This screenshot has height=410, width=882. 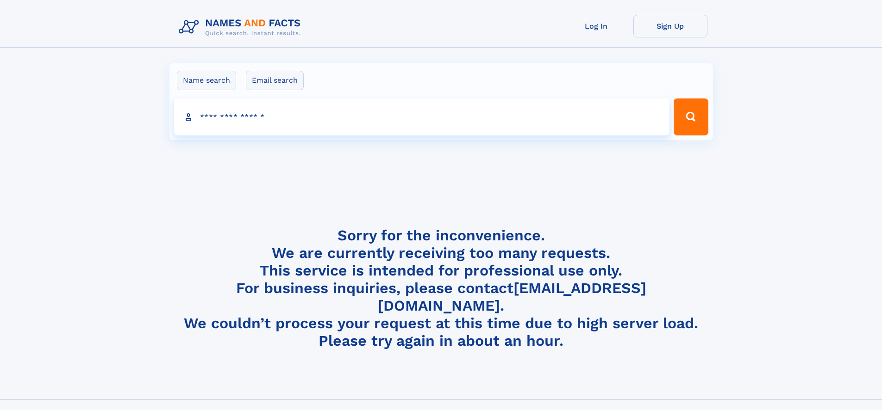 What do you see at coordinates (274, 81) in the screenshot?
I see `label: Email search` at bounding box center [274, 81].